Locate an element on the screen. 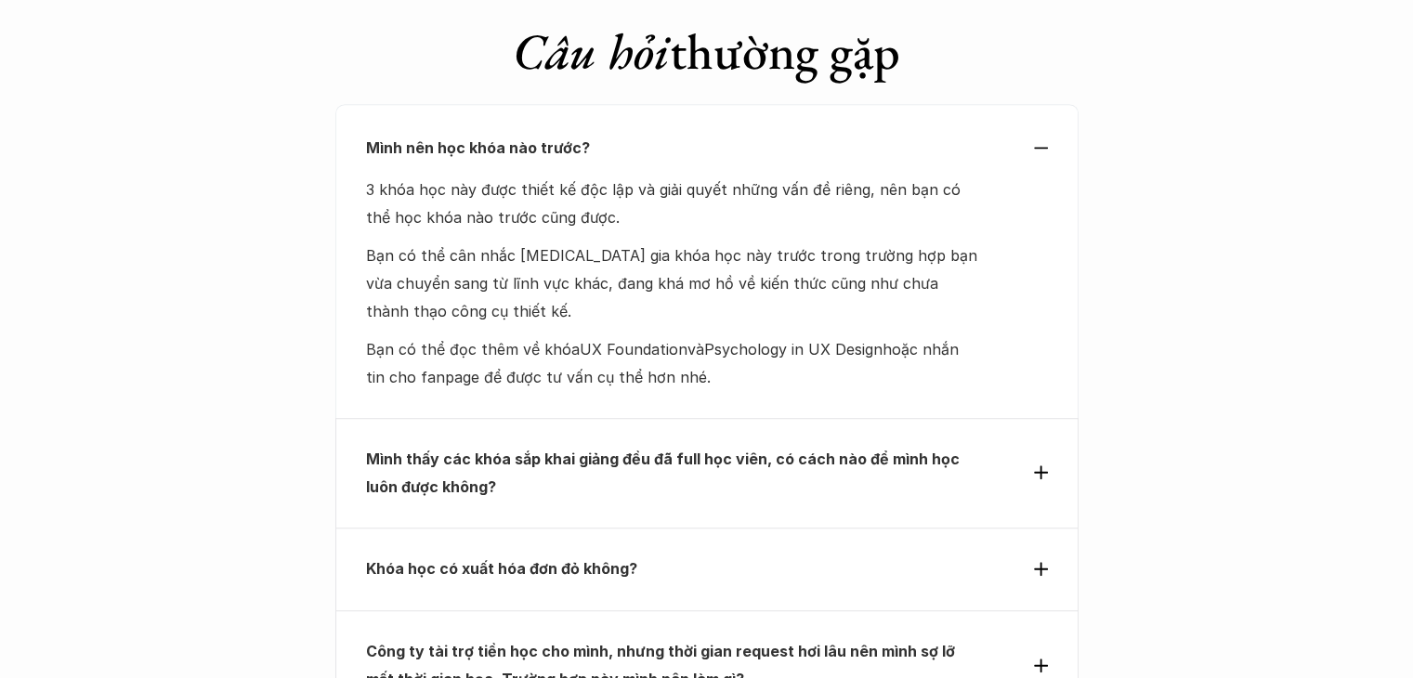 Image resolution: width=1413 pixels, height=678 pixels. h1: thường gặp is located at coordinates (707, 51).